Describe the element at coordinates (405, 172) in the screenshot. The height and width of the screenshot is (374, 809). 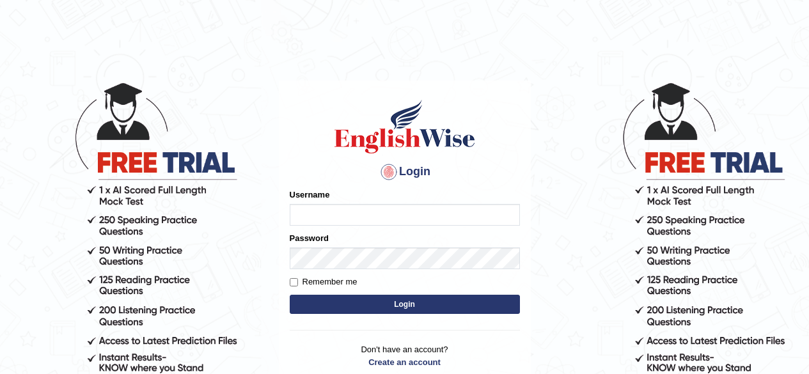
I see `h4: Login` at that location.